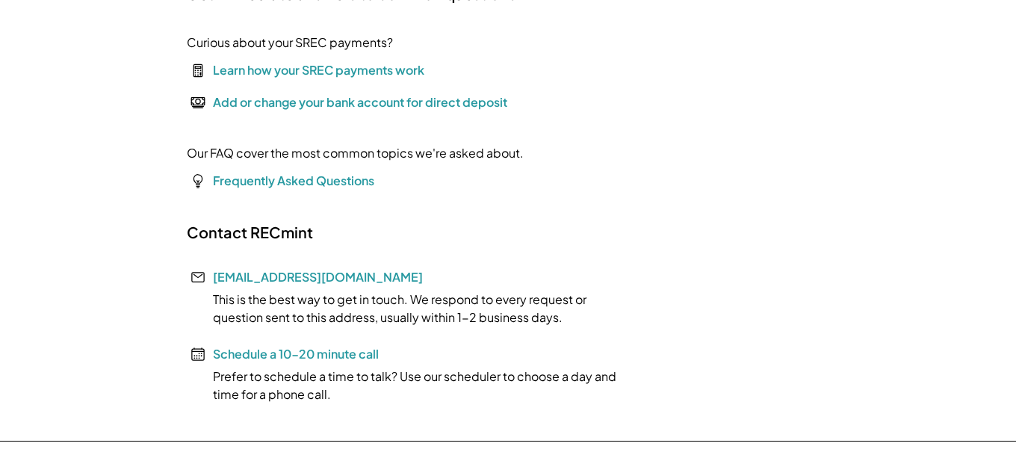  Describe the element at coordinates (294, 180) in the screenshot. I see `font: Frequently Asked Questions` at that location.